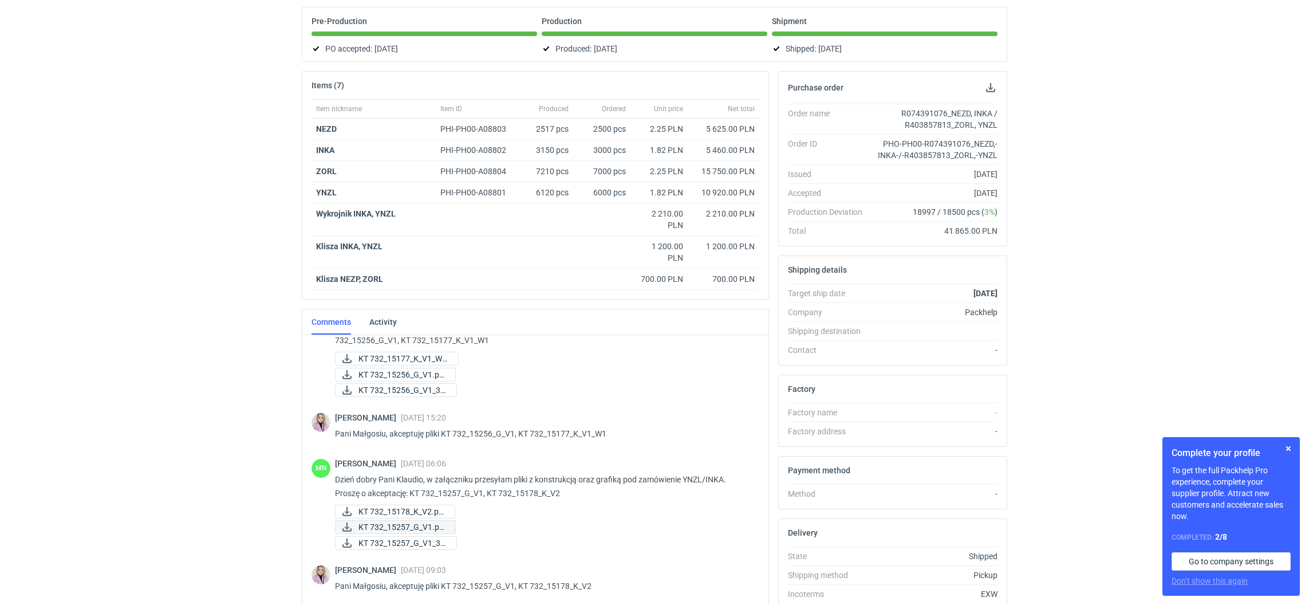 Image resolution: width=1309 pixels, height=605 pixels. I want to click on div: PHO-PH00-R074391076_NEZD,-INKA-/-R403857813_ZORL,-YNZL, so click(935, 149).